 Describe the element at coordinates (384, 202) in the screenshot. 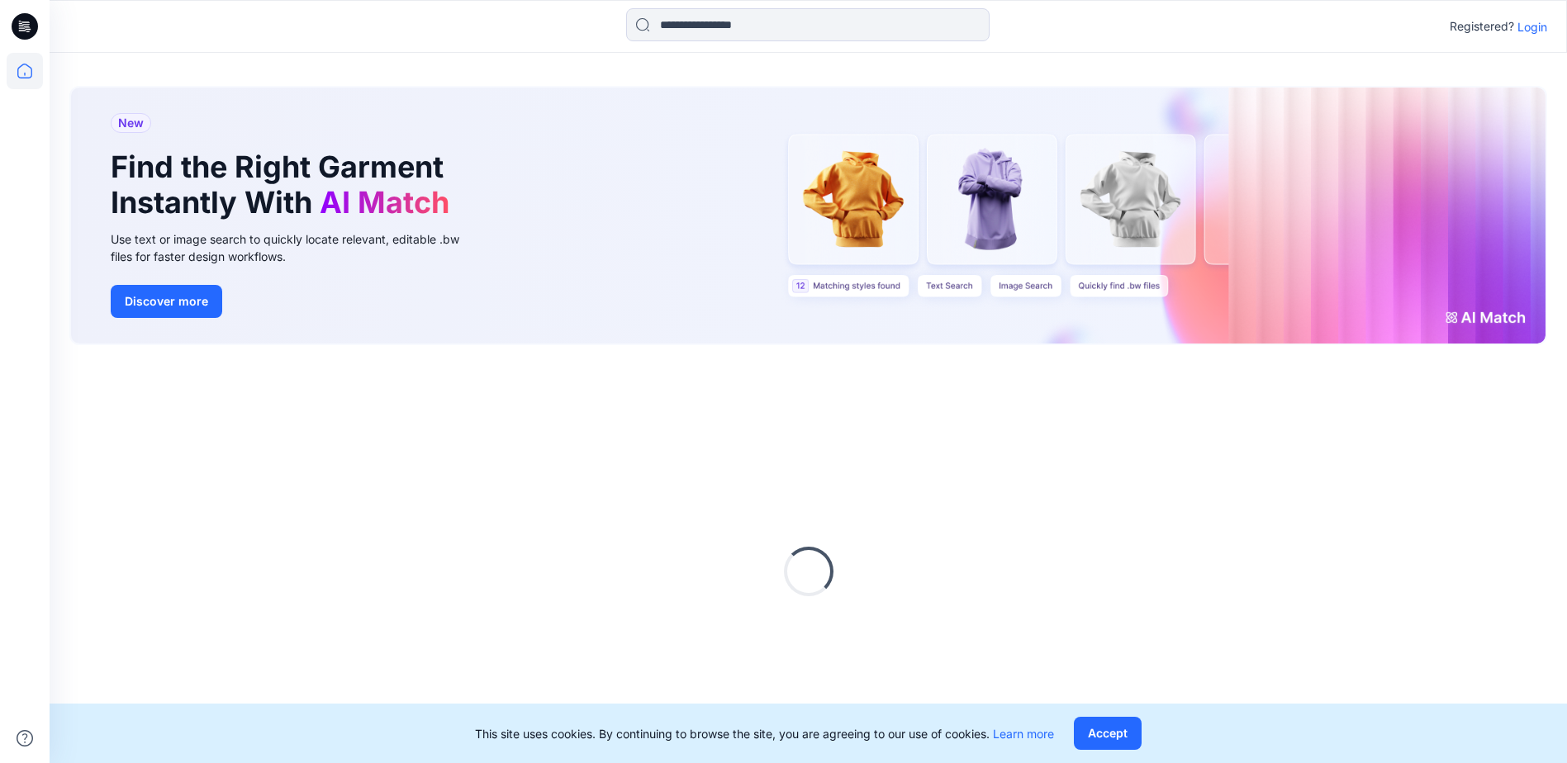

I see `span: AI Match` at that location.